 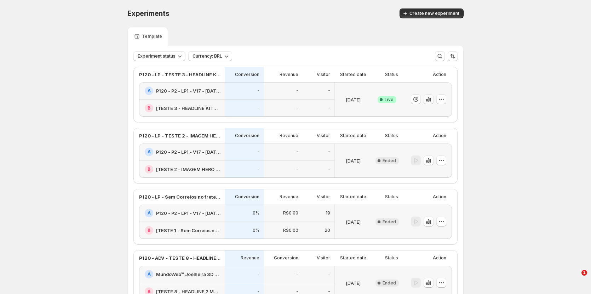 What do you see at coordinates (431, 13) in the screenshot?
I see `button: Create new experiment` at bounding box center [431, 13].